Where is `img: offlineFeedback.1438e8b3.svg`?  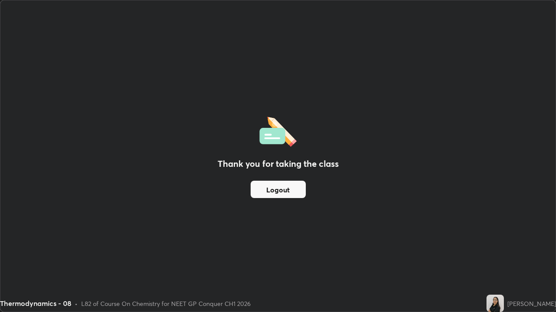
img: offlineFeedback.1438e8b3.svg is located at coordinates (278, 131).